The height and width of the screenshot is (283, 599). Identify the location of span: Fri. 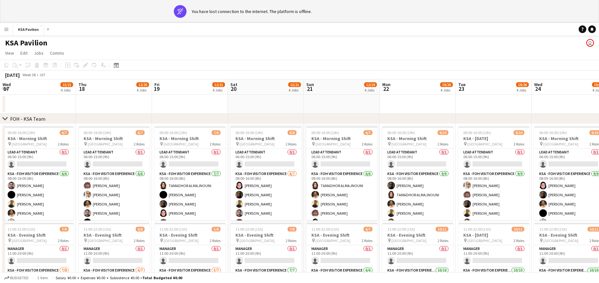
(157, 84).